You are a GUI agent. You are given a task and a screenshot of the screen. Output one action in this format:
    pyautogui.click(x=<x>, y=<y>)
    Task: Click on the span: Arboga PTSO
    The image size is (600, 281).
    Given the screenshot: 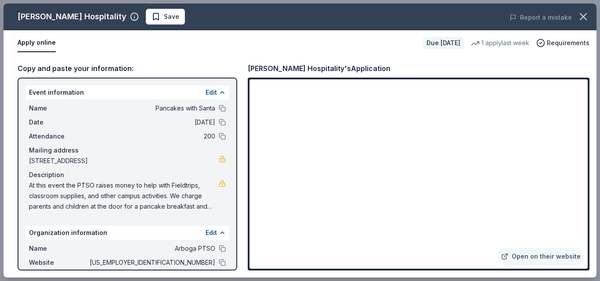 What is the action you would take?
    pyautogui.click(x=151, y=249)
    